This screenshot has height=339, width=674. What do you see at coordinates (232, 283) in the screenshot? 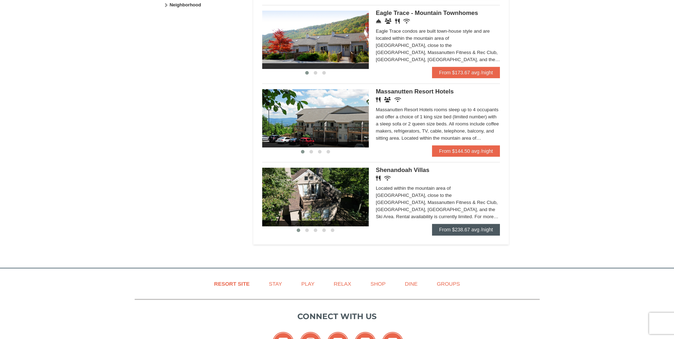
I see `a: Resort Site` at bounding box center [232, 283].